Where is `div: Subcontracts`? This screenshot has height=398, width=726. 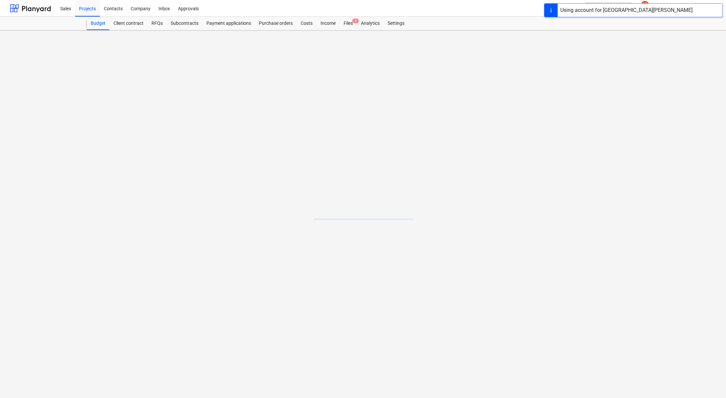
div: Subcontracts is located at coordinates (185, 23).